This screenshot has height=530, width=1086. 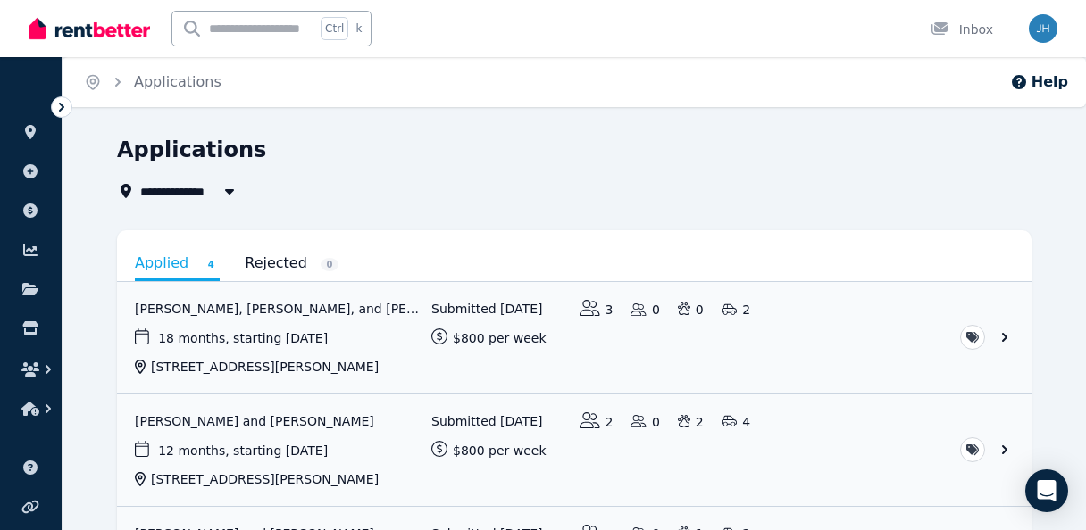 I want to click on span: Ctrl, so click(x=334, y=29).